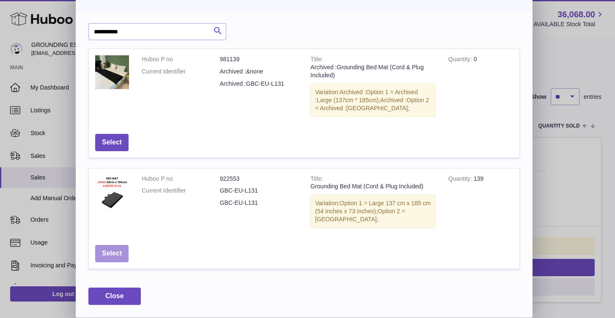  Describe the element at coordinates (112, 72) in the screenshot. I see `img: Archived :Grounding Bed Mat (Cord & Plug Included)` at that location.